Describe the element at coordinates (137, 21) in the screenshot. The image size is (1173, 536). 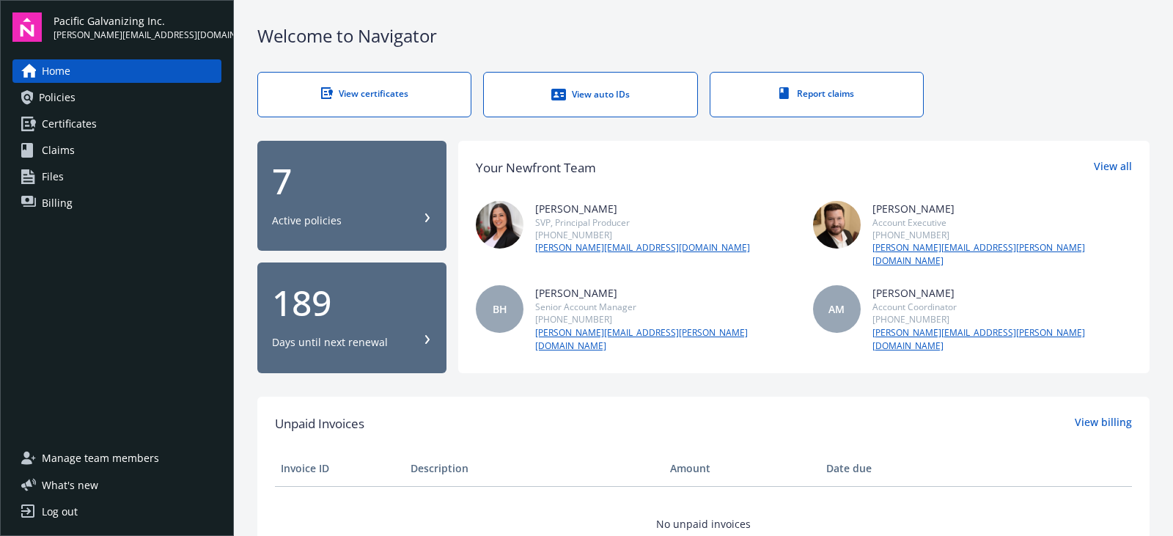
I see `span: Pacific Galvanizing Inc.` at that location.